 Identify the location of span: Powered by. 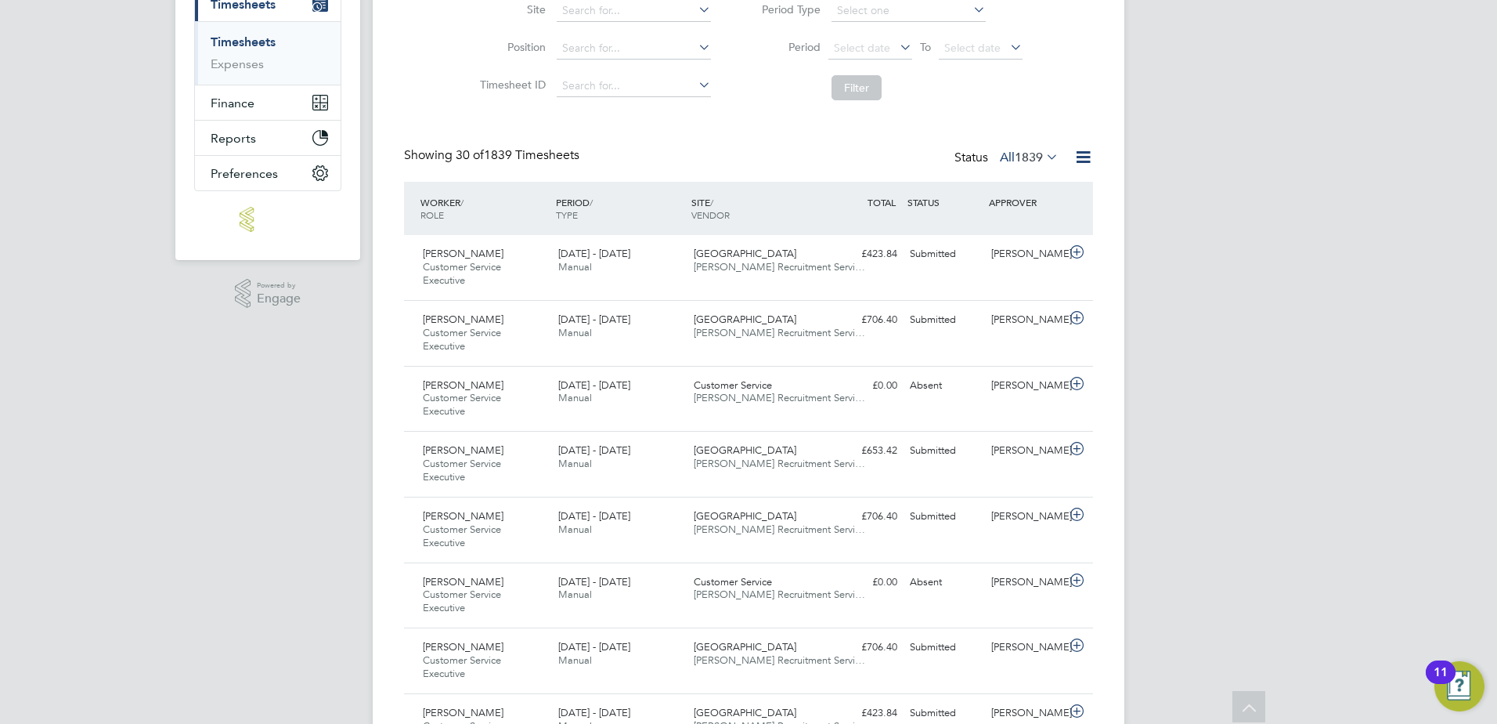
(279, 285).